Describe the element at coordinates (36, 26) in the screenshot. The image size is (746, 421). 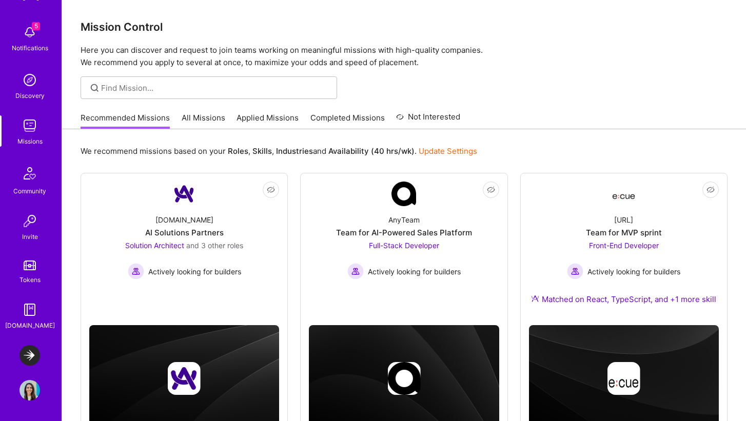
I see `span: 5` at that location.